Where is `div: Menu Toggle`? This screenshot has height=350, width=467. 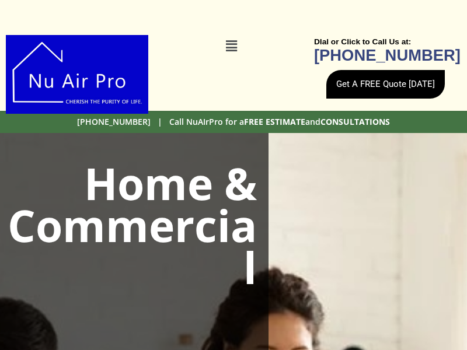
div: Menu Toggle is located at coordinates (231, 46).